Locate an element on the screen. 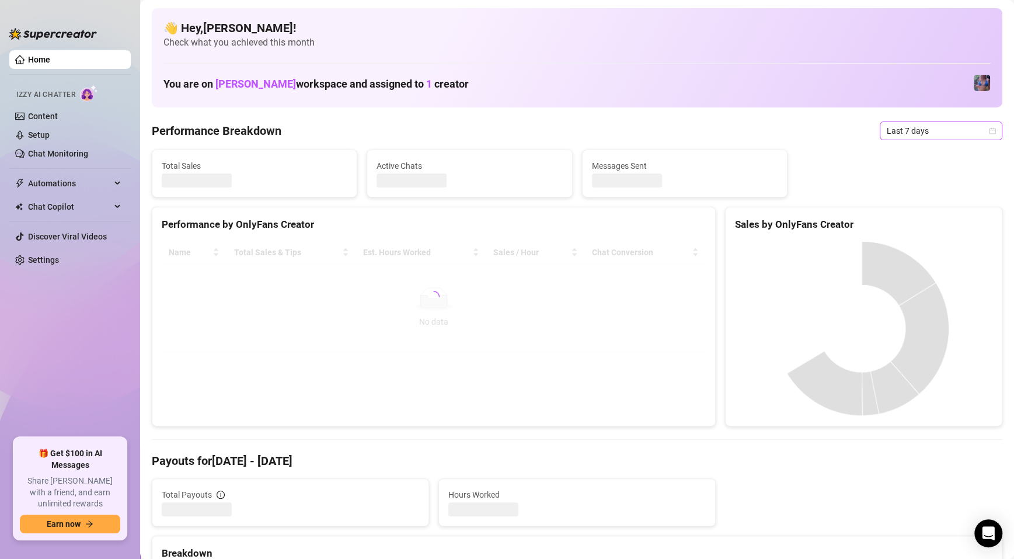 This screenshot has width=1014, height=559. span: Automations is located at coordinates (69, 183).